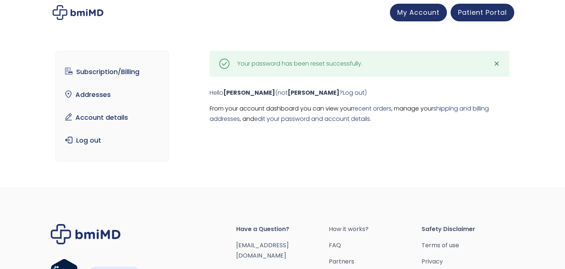 The width and height of the screenshot is (565, 269). What do you see at coordinates (375, 229) in the screenshot?
I see `a: How it works?` at bounding box center [375, 229].